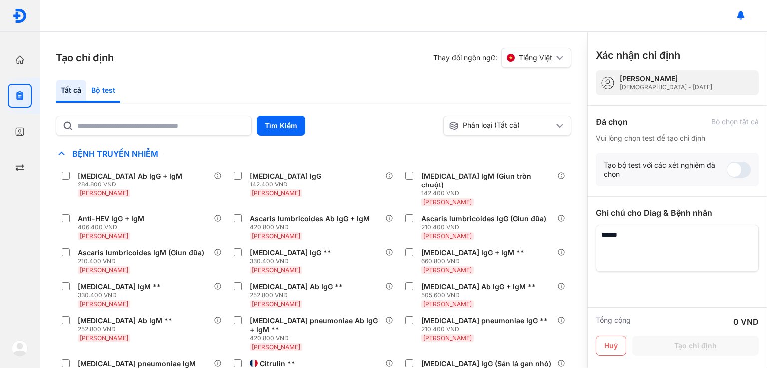 The width and height of the screenshot is (767, 368). I want to click on div: Đã chọn, so click(611, 122).